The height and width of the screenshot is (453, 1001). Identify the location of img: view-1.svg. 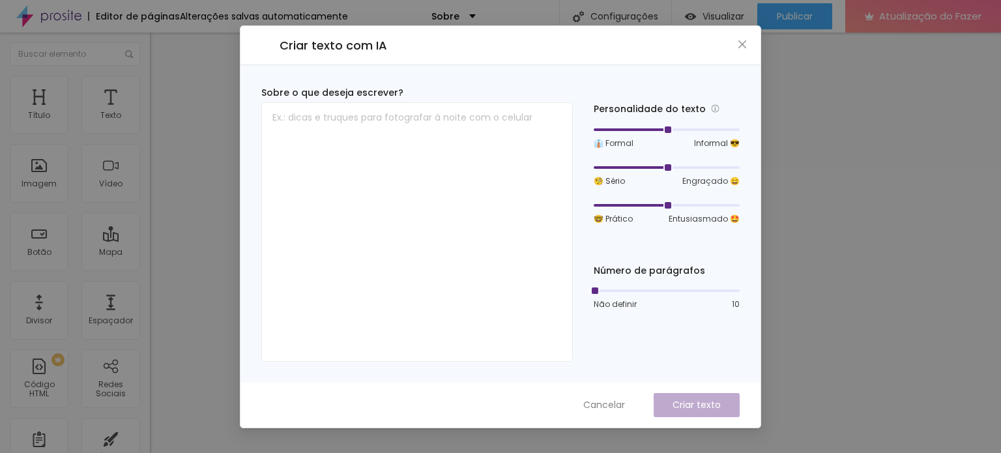
(690, 16).